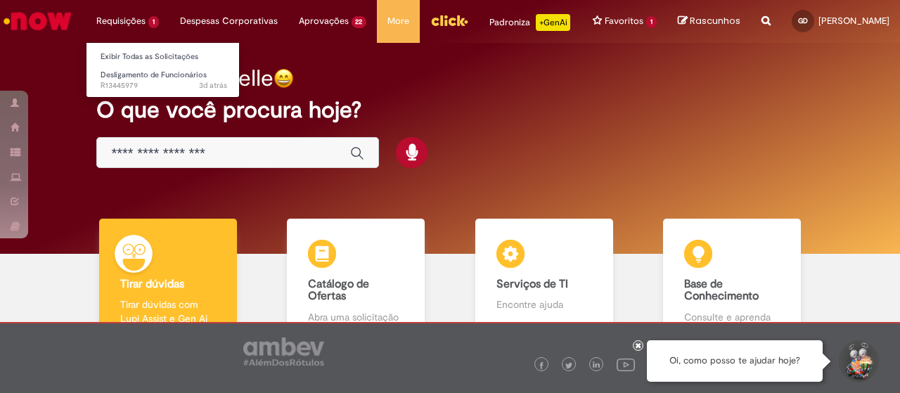 The height and width of the screenshot is (393, 900). Describe the element at coordinates (152, 284) in the screenshot. I see `b: Tirar dúvidas` at that location.